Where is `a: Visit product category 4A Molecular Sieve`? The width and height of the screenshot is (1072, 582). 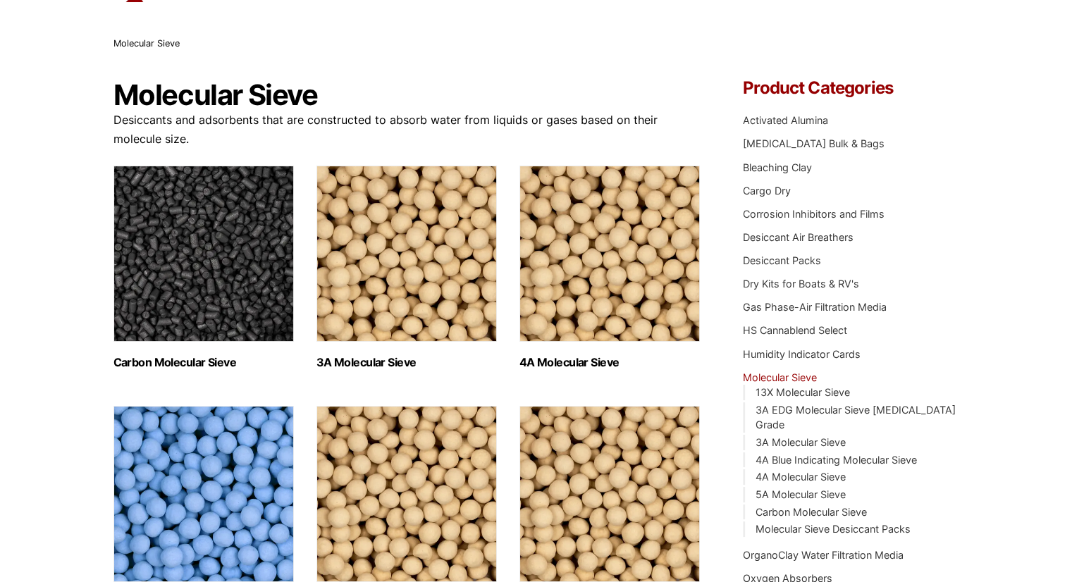 a: Visit product category 4A Molecular Sieve is located at coordinates (610, 267).